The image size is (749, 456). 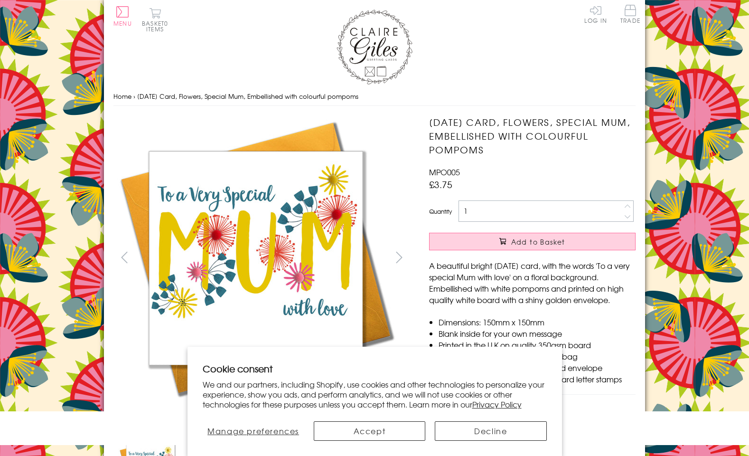 I want to click on button: Basket0 items, so click(x=155, y=19).